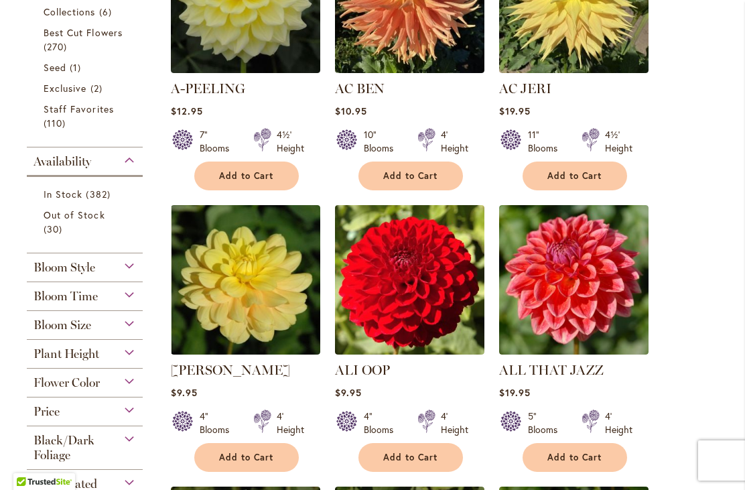 The width and height of the screenshot is (745, 490). I want to click on a: A-Peeling, so click(245, 69).